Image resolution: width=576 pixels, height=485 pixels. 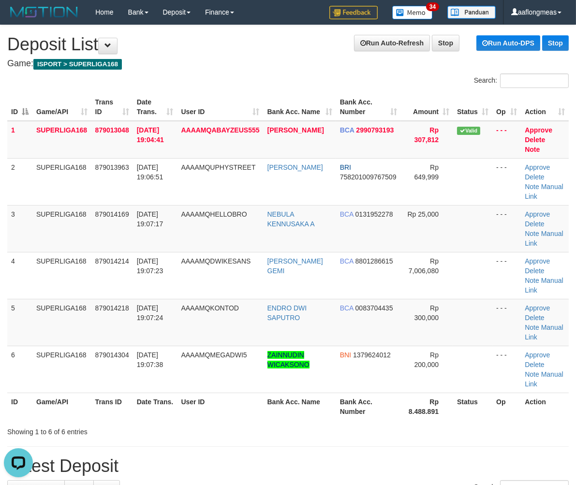 What do you see at coordinates (427, 407) in the screenshot?
I see `th: Rp 8.488.891` at bounding box center [427, 407].